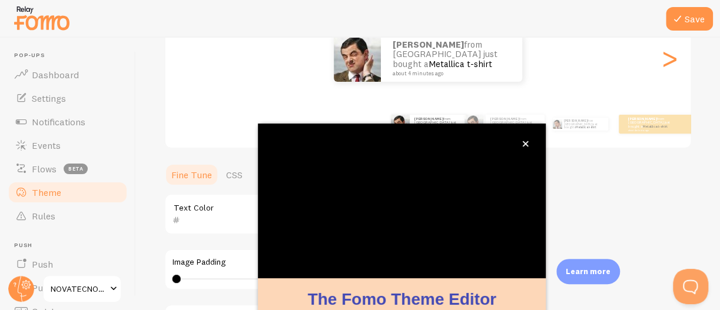 The height and width of the screenshot is (310, 720). I want to click on span: Theme, so click(46, 192).